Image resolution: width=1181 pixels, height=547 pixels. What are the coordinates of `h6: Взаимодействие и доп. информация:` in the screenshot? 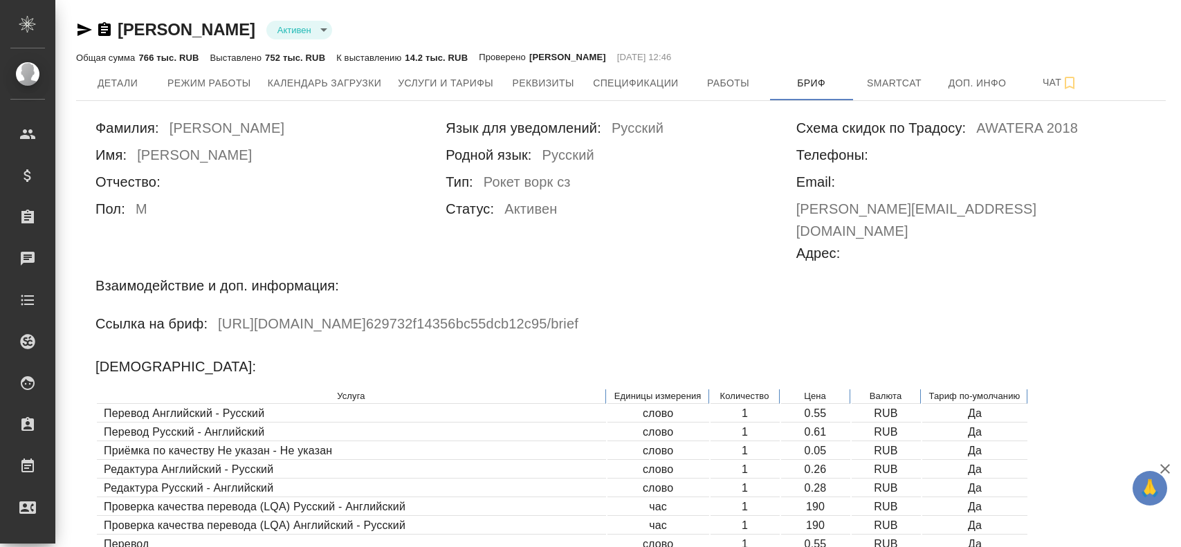 It's located at (217, 286).